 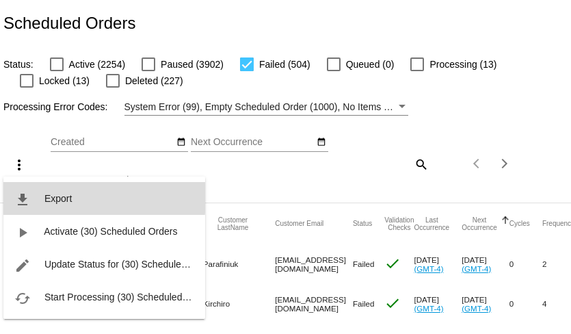 What do you see at coordinates (110, 231) in the screenshot?
I see `span: Activate (30) Scheduled Orders` at bounding box center [110, 231].